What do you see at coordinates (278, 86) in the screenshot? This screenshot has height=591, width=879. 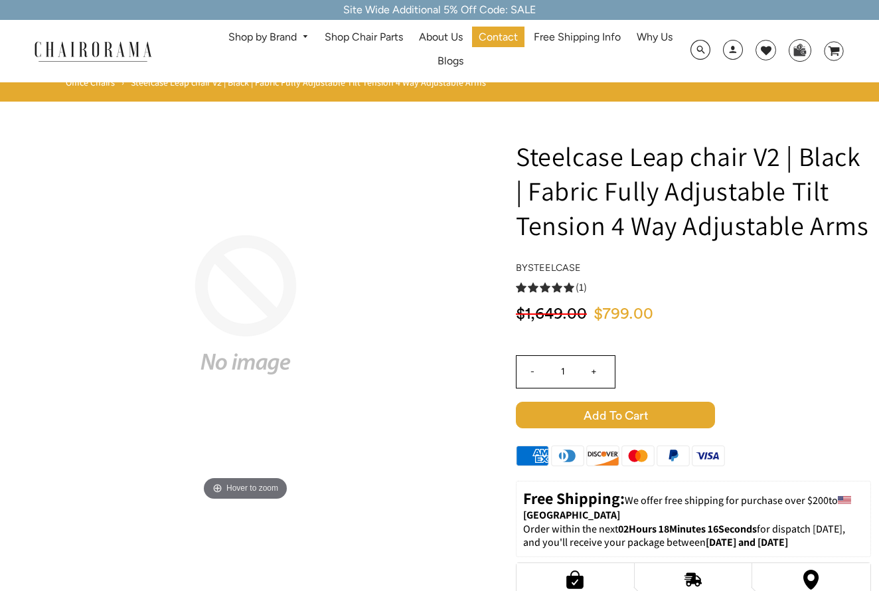 I see `nav: breadcrumbs` at bounding box center [278, 86].